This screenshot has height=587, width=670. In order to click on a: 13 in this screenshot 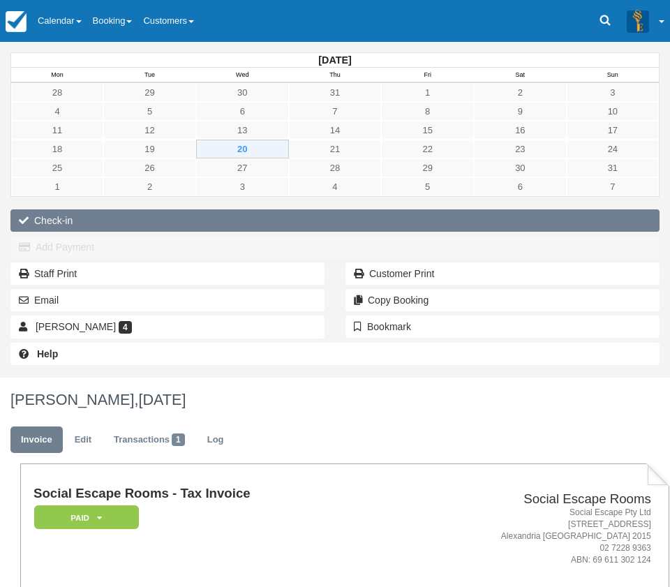, I will do `click(242, 130)`.